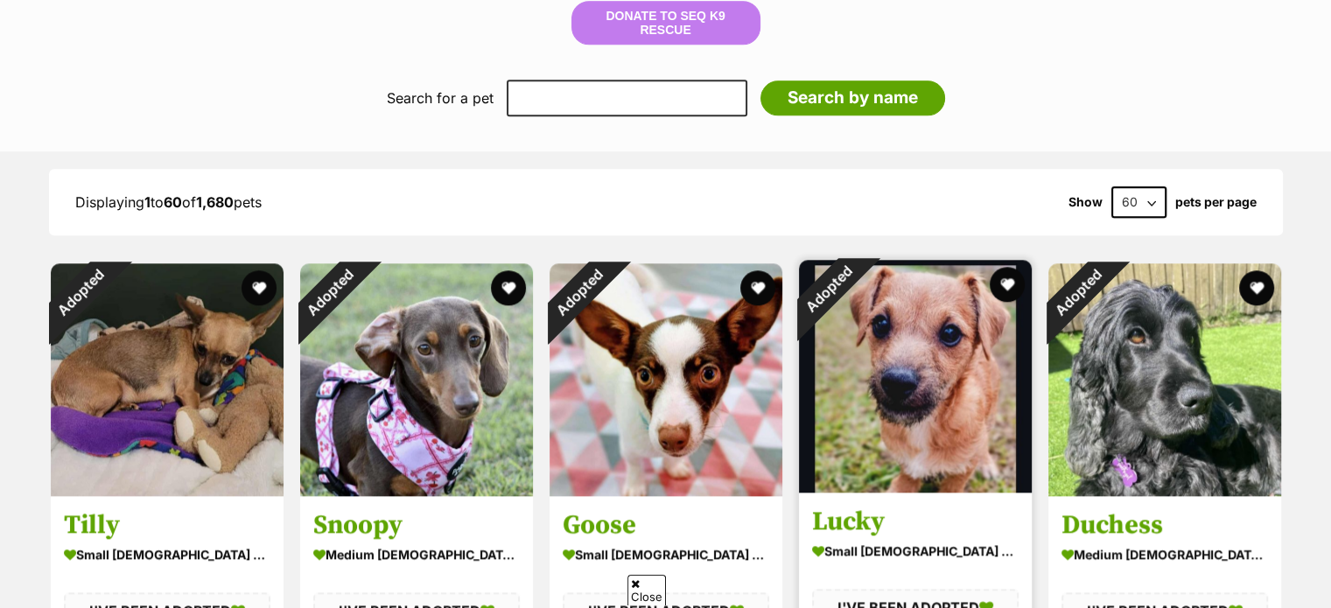 This screenshot has width=1331, height=608. Describe the element at coordinates (666, 380) in the screenshot. I see `img: Goose` at that location.